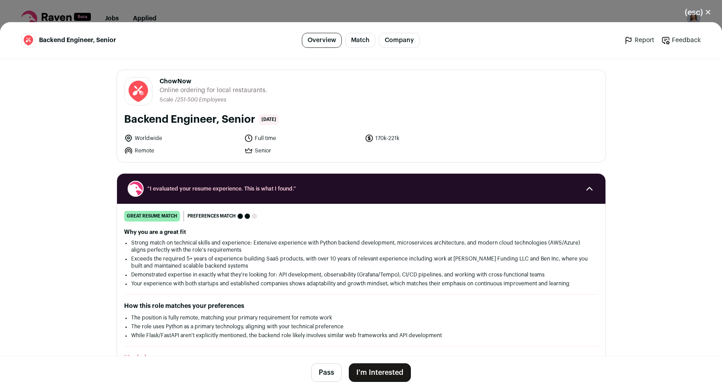 The height and width of the screenshot is (389, 722). I want to click on li: Strong match on technical skills and experience: Extensive experience with Python backend develop..., so click(361, 246).